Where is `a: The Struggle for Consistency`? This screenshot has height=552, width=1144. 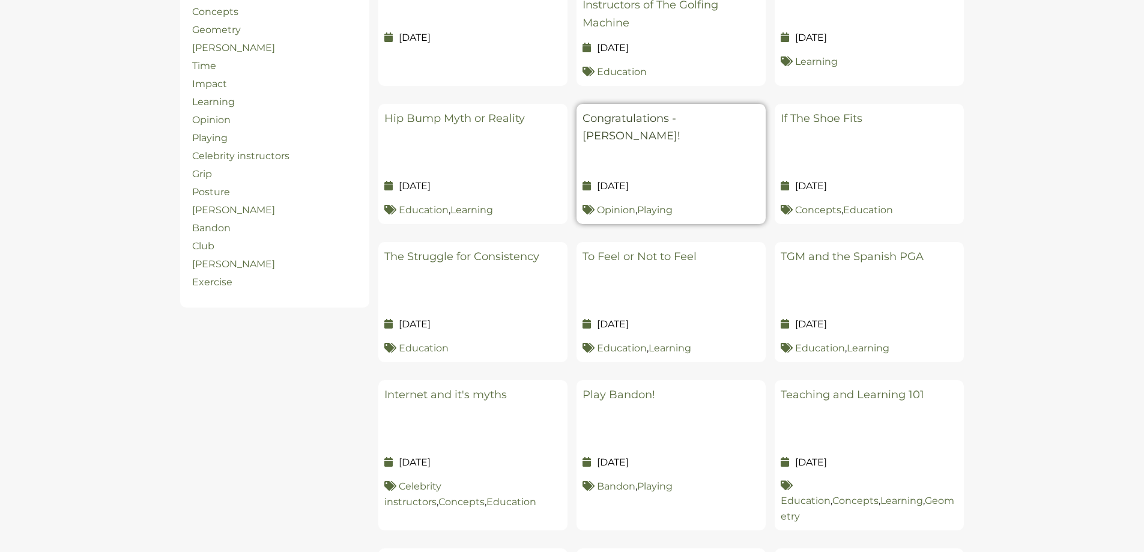 a: The Struggle for Consistency is located at coordinates (462, 256).